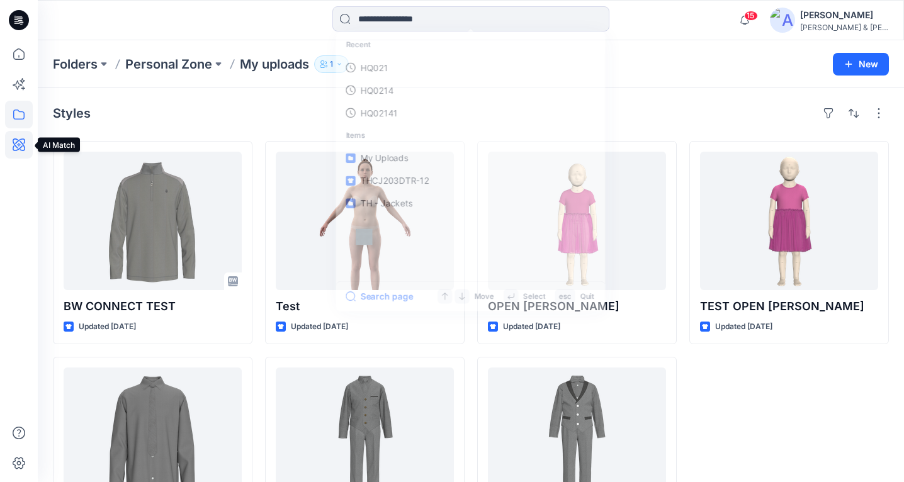 The width and height of the screenshot is (904, 482). Describe the element at coordinates (379, 296) in the screenshot. I see `button: Search page` at that location.